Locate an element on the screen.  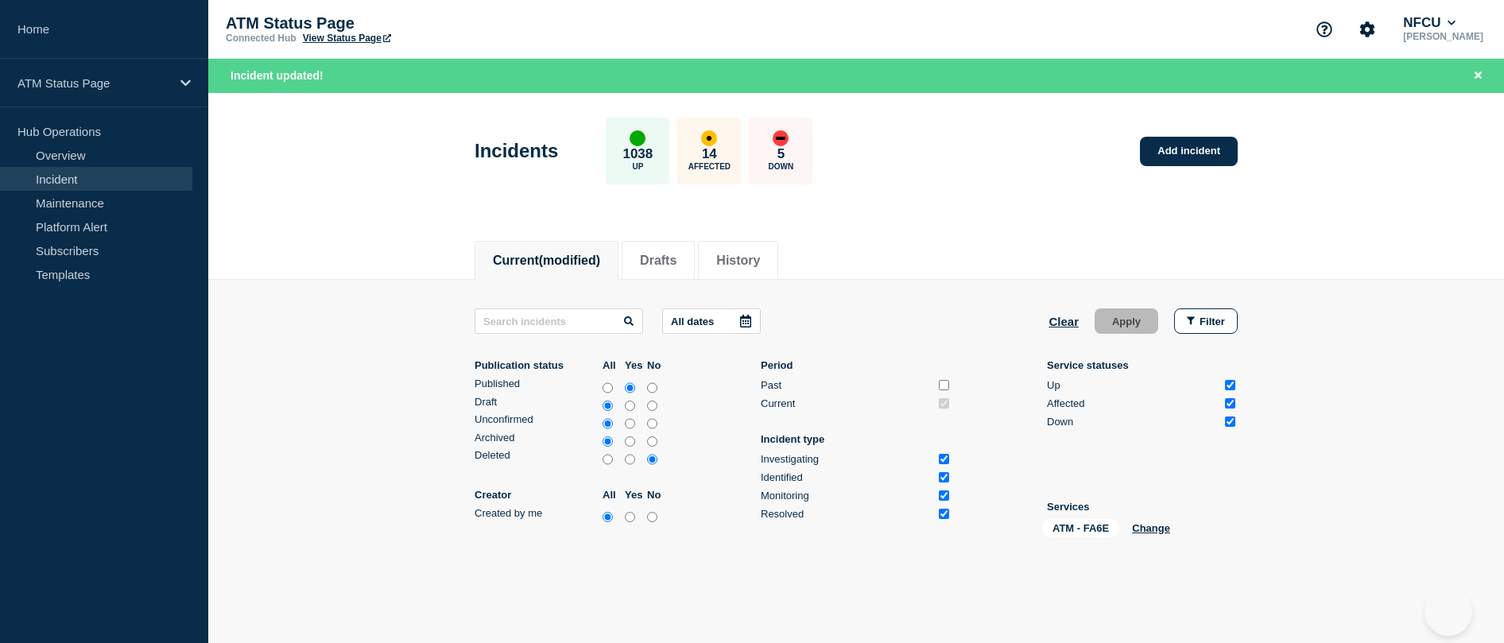
div: Archived is located at coordinates (537, 437).